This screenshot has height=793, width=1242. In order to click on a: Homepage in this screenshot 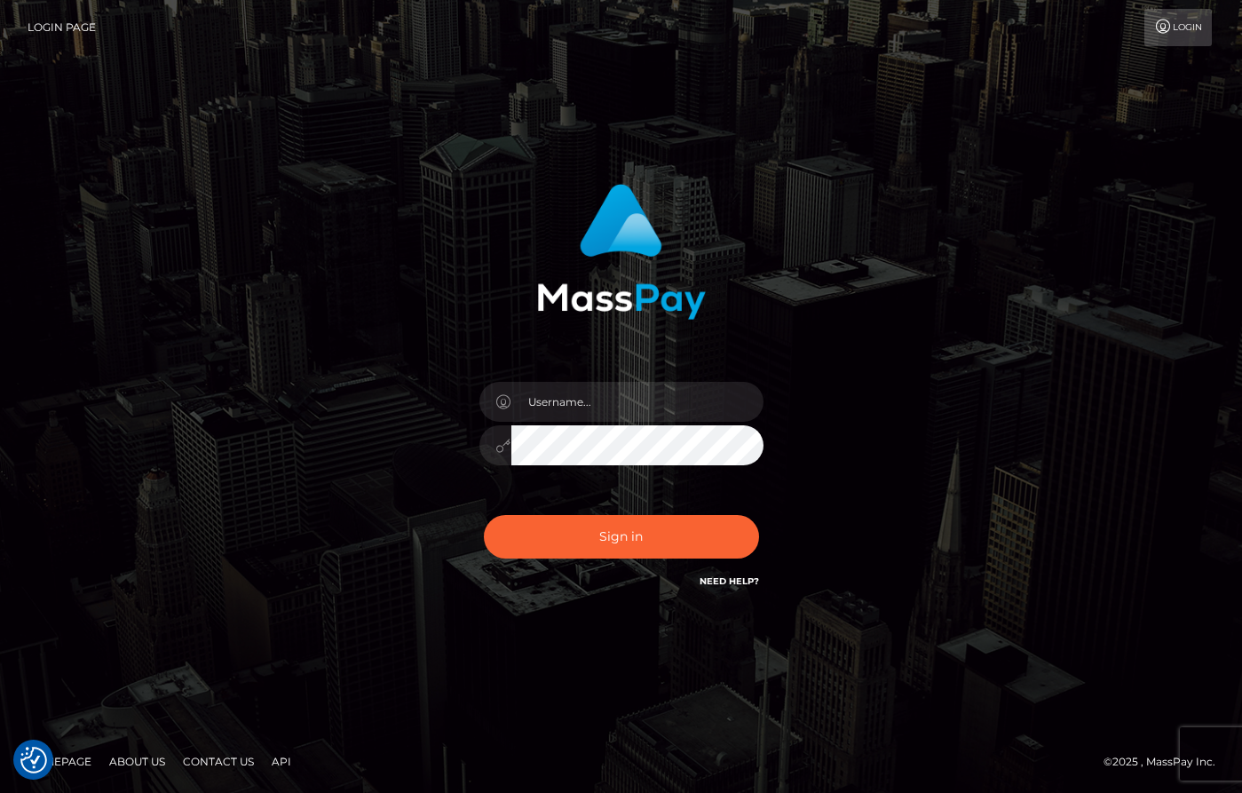, I will do `click(59, 761)`.